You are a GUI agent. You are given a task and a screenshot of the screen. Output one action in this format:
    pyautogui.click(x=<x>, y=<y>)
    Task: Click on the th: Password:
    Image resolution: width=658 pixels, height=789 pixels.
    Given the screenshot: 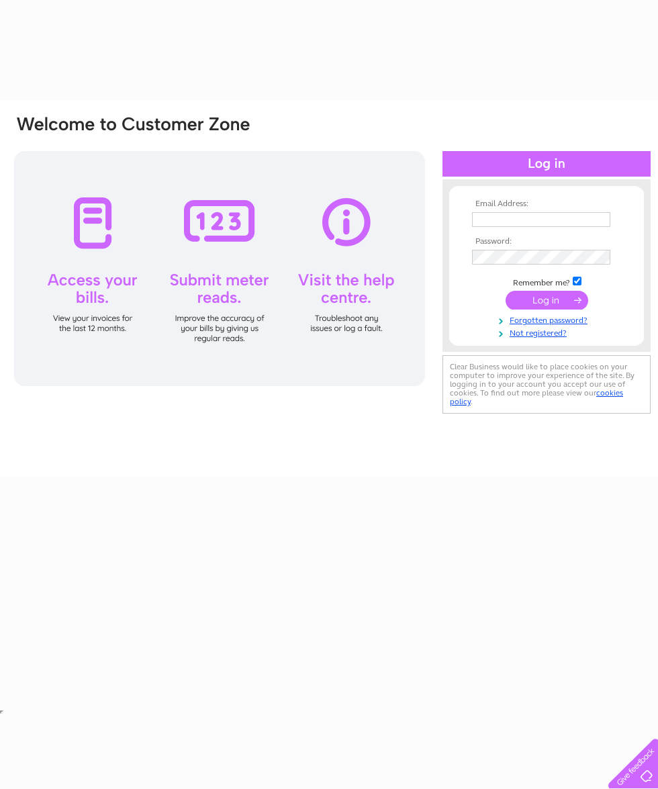 What is the action you would take?
    pyautogui.click(x=546, y=242)
    